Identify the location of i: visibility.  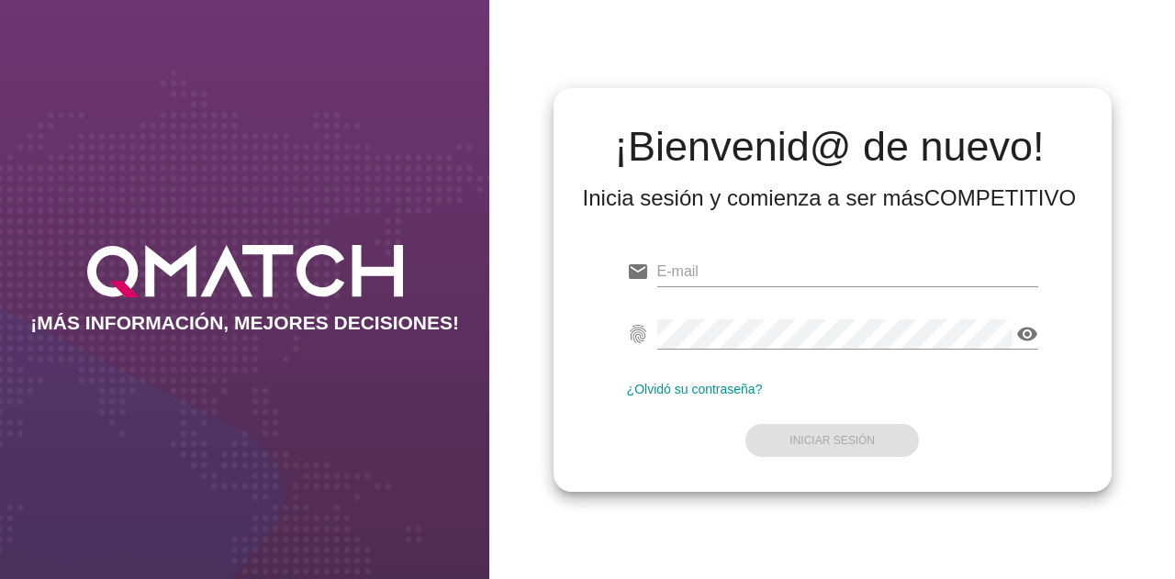
(1027, 334).